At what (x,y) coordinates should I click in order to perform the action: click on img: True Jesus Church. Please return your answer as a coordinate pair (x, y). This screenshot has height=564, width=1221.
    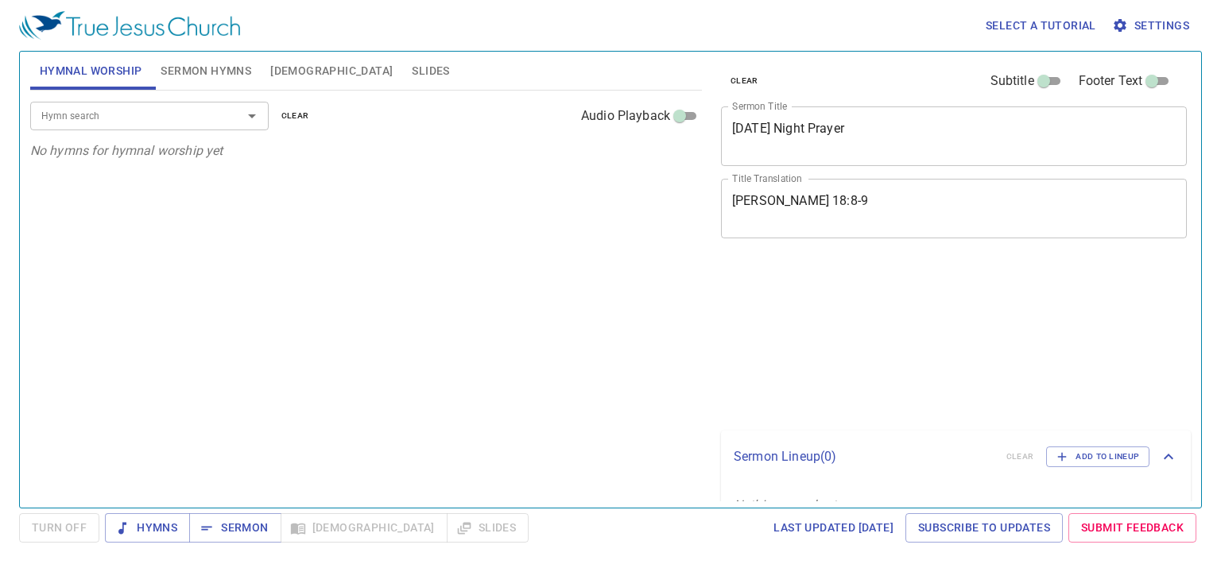
    Looking at the image, I should click on (130, 25).